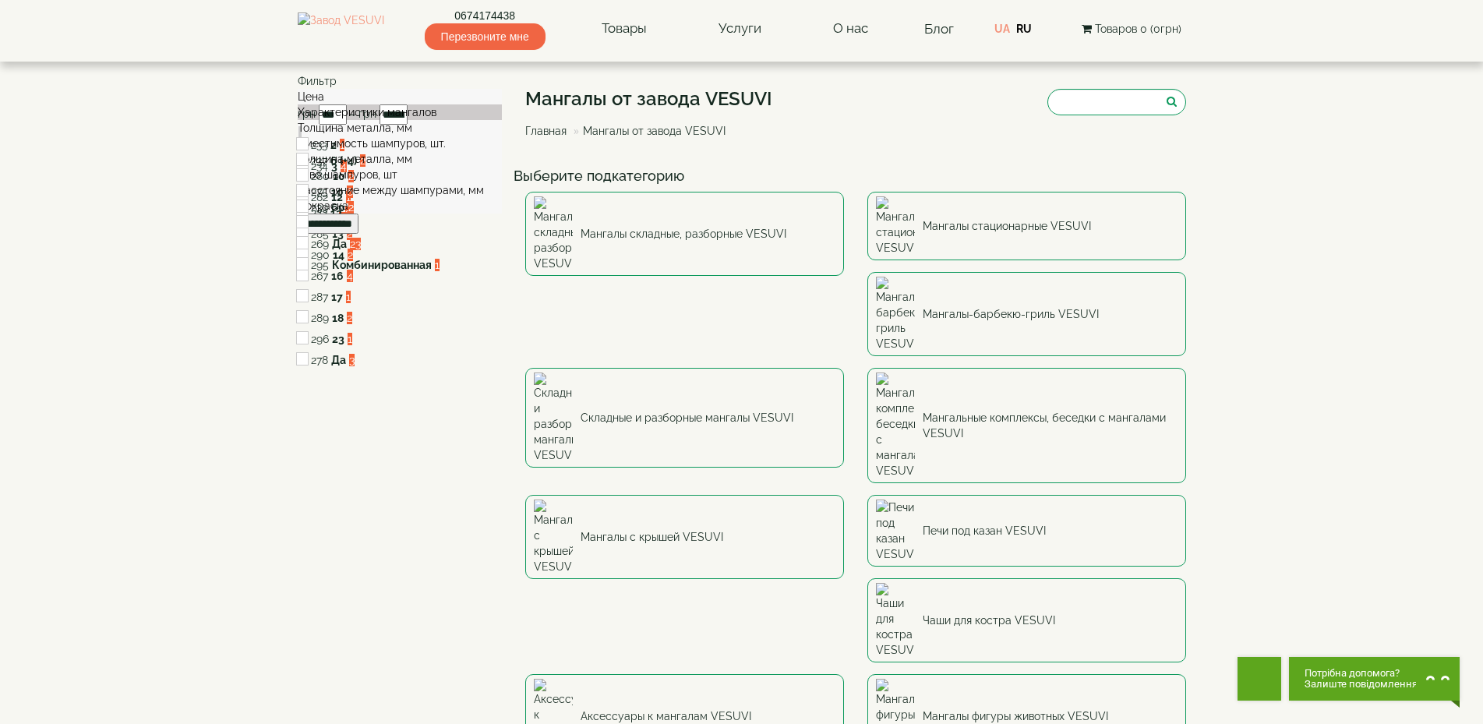 This screenshot has width=1483, height=724. I want to click on a: RU, so click(1024, 29).